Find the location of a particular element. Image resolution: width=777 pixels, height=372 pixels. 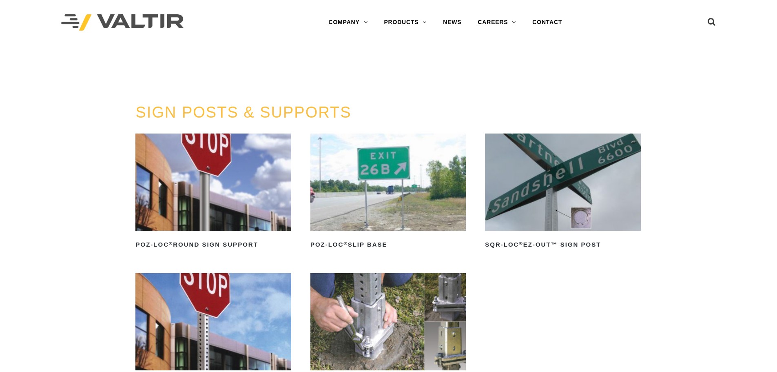

a: SQR-LOC®EZ-Out™ Sign Post is located at coordinates (563, 192).